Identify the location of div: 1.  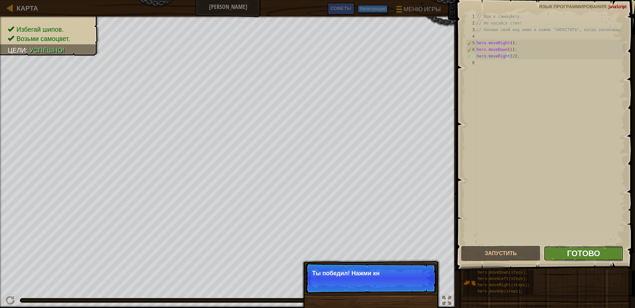
(471, 17).